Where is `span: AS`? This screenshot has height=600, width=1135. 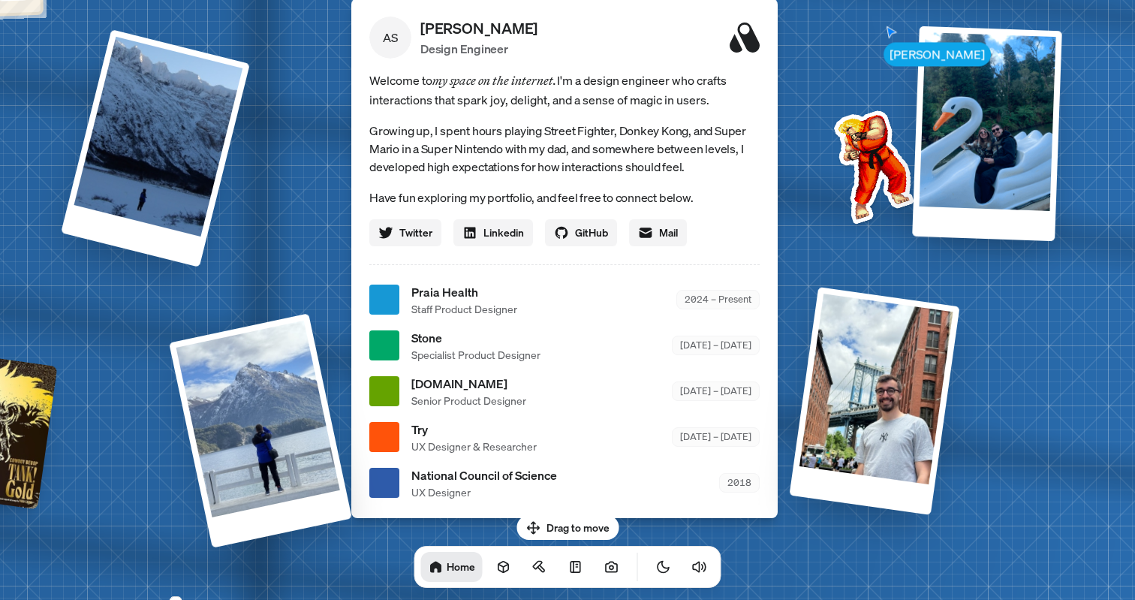 span: AS is located at coordinates (390, 38).